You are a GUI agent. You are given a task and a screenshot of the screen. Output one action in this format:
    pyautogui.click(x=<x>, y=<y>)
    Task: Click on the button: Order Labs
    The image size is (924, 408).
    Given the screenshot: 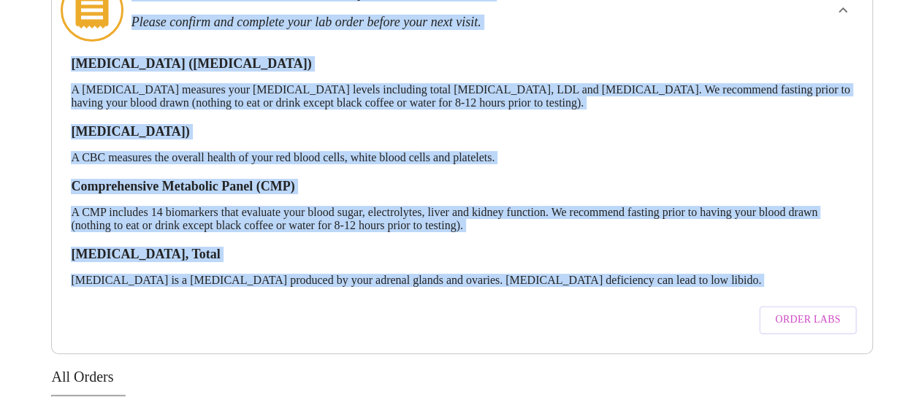 What is the action you would take?
    pyautogui.click(x=807, y=320)
    